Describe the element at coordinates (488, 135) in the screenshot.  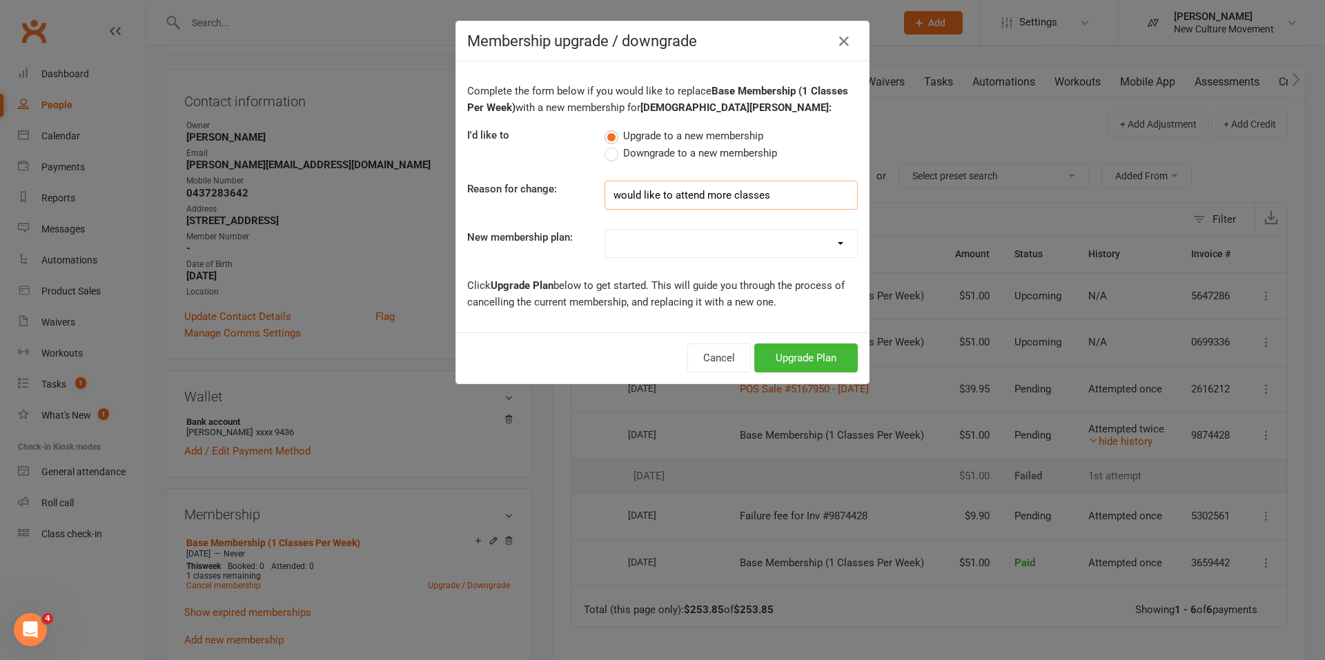
I see `label: I'd like to` at that location.